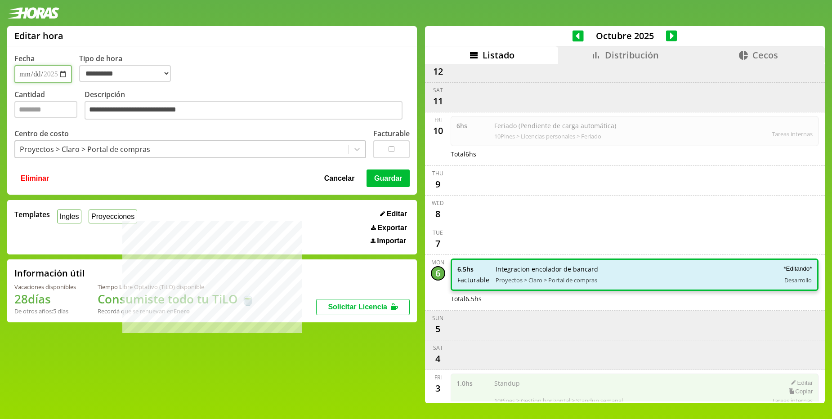 The height and width of the screenshot is (419, 832). I want to click on img: logotipo, so click(33, 13).